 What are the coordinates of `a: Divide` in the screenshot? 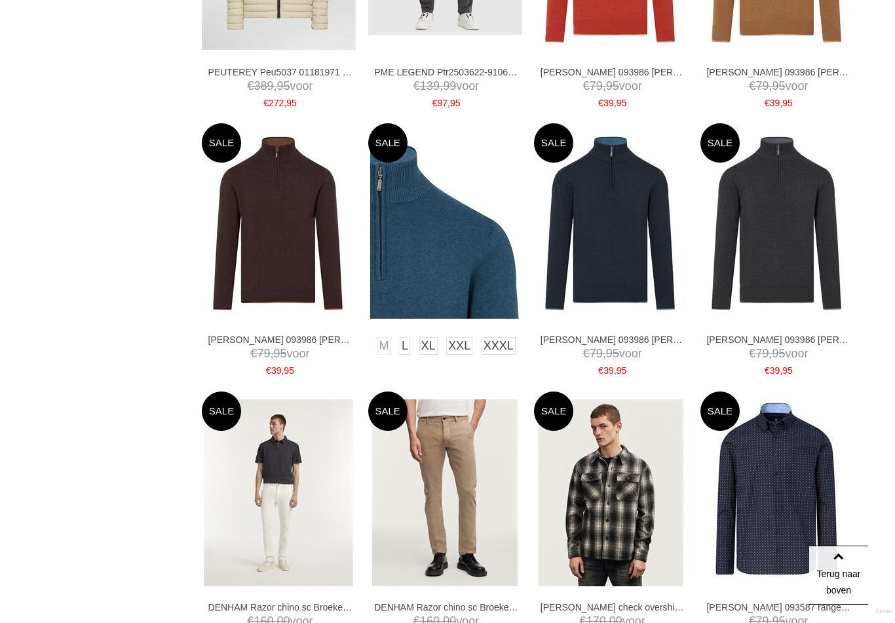 It's located at (884, 611).